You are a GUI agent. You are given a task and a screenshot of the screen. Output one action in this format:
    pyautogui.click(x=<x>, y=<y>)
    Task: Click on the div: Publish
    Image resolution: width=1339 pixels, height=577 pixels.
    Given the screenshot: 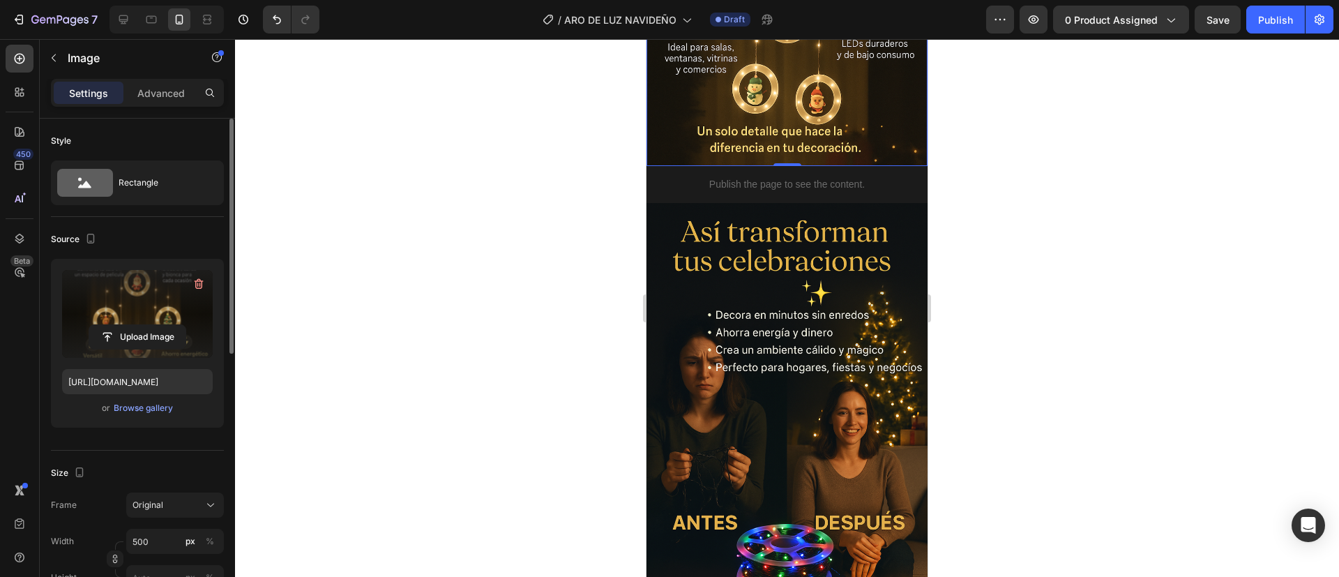 What is the action you would take?
    pyautogui.click(x=1276, y=20)
    